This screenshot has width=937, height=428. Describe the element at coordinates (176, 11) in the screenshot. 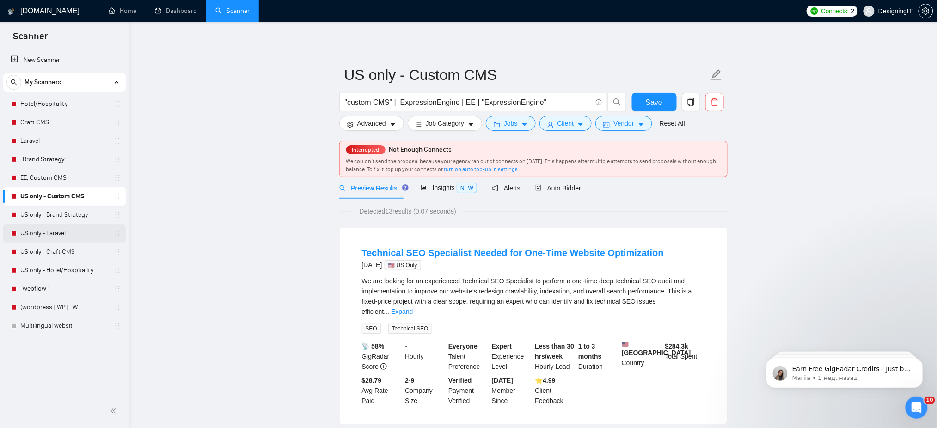

I see `a: dashboardDashboard` at that location.